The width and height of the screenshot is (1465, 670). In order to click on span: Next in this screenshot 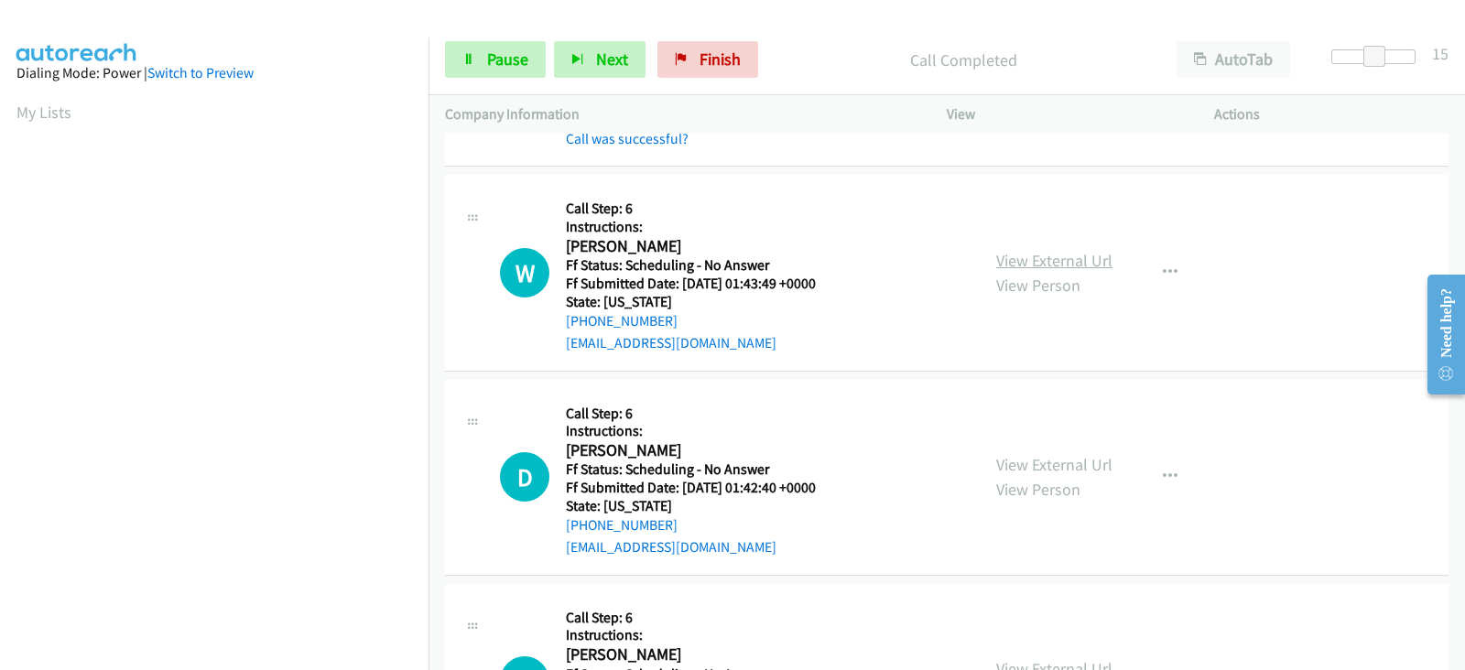, I will do `click(612, 59)`.